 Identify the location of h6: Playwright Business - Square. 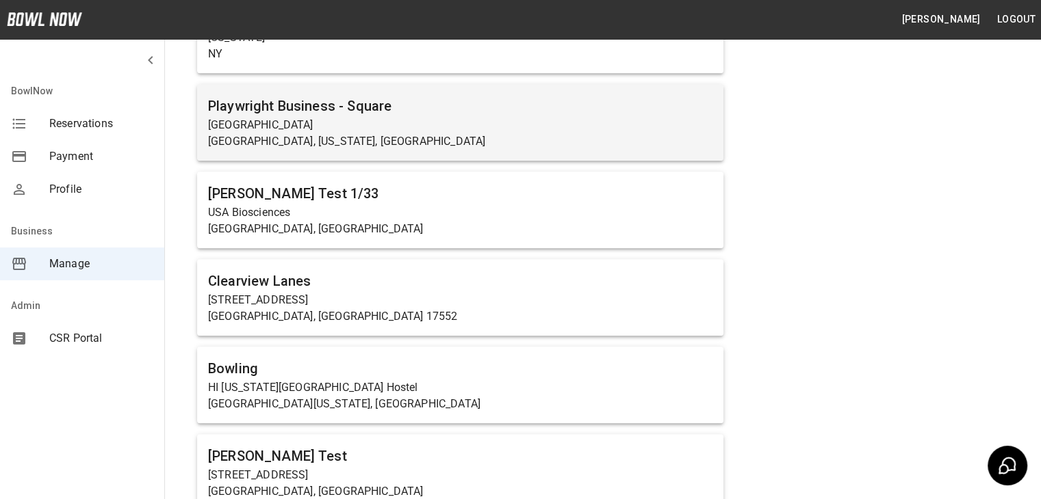
(460, 106).